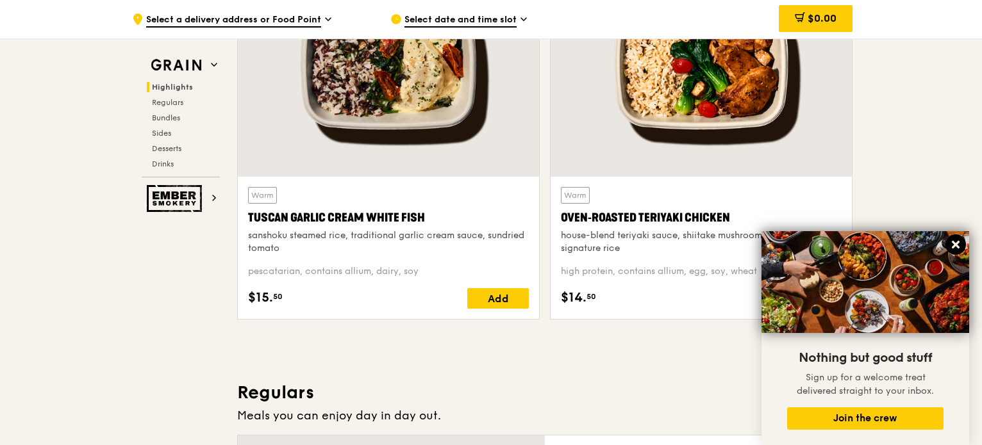 This screenshot has height=445, width=982. I want to click on span: Sign up for a welcome treat delivered straight to your inbox., so click(865, 385).